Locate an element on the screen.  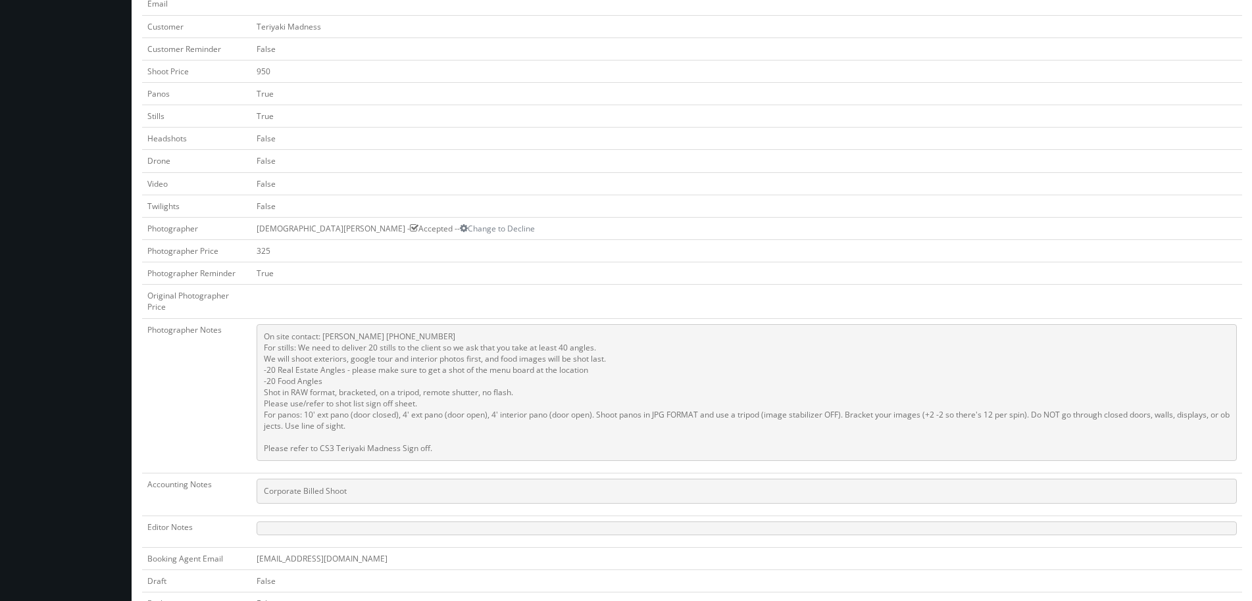
pre: Corporate Billed Shoot is located at coordinates (747, 491).